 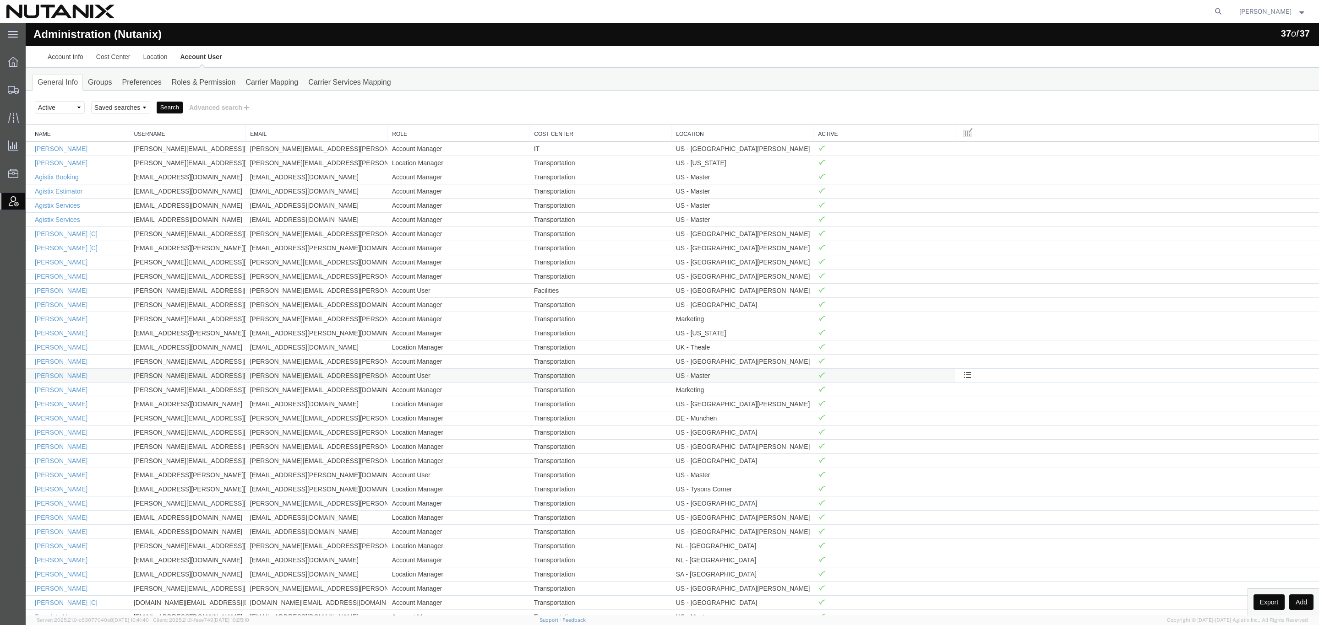 I want to click on img: logo, so click(x=60, y=11).